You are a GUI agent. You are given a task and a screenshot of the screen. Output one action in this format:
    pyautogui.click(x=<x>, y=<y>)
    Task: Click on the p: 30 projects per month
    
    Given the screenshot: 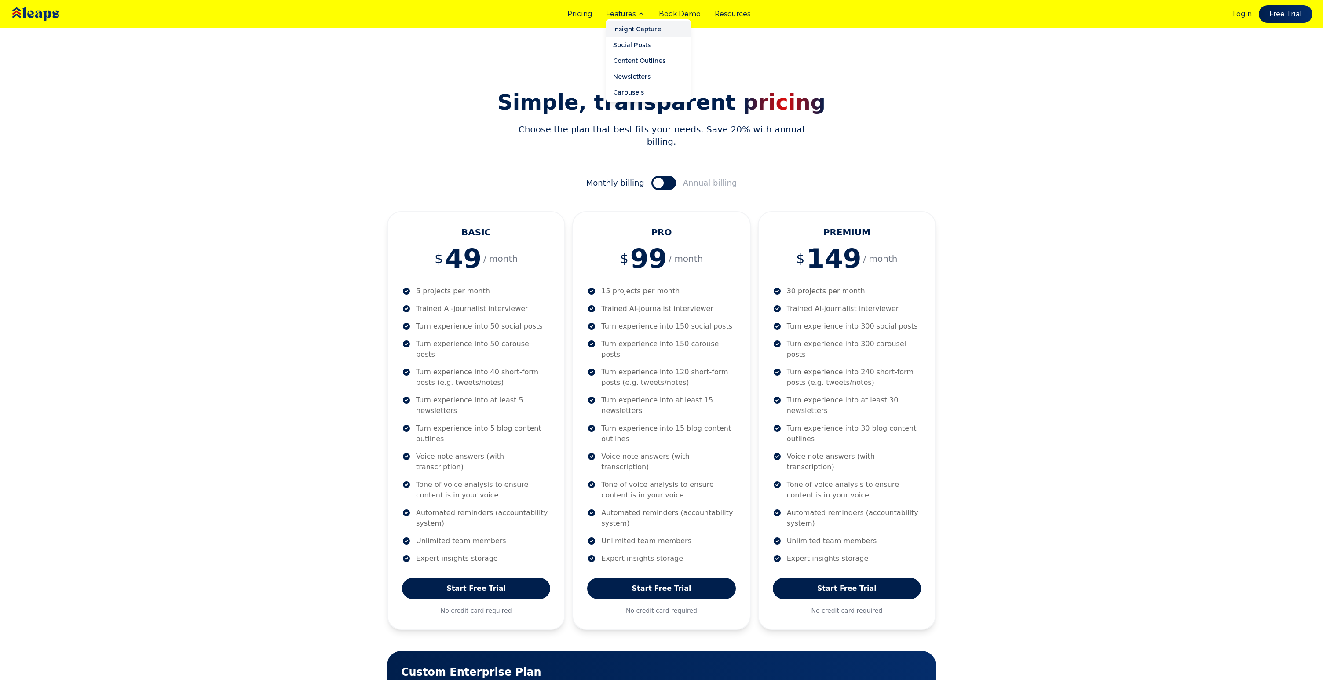 What is the action you would take?
    pyautogui.click(x=826, y=291)
    